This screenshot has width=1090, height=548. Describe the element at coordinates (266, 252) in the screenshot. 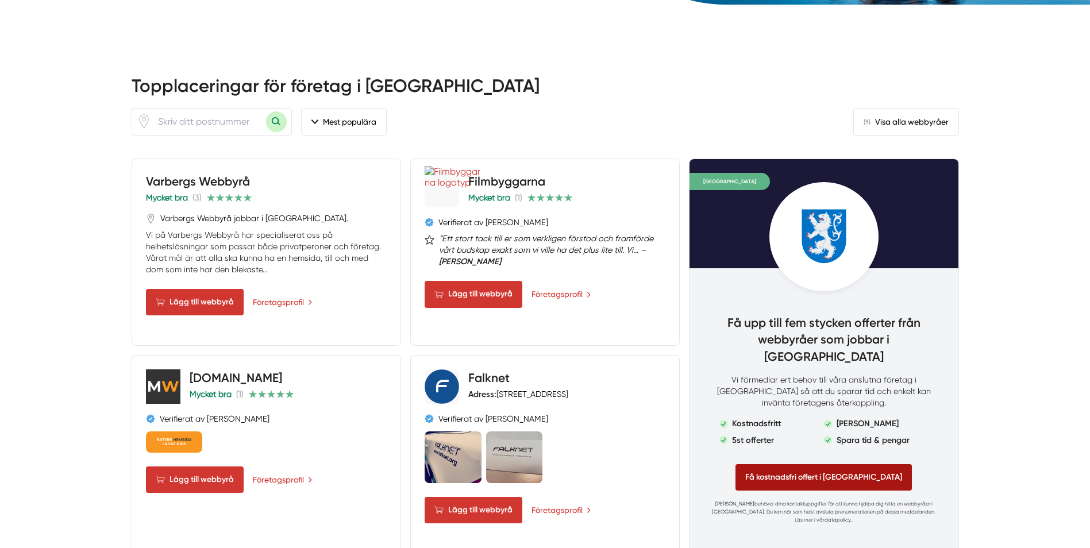

I see `p: Vi på Varbergs Webbyrå har specialiserat oss på helhetslösningar som passar både privatperoner oc...` at that location.